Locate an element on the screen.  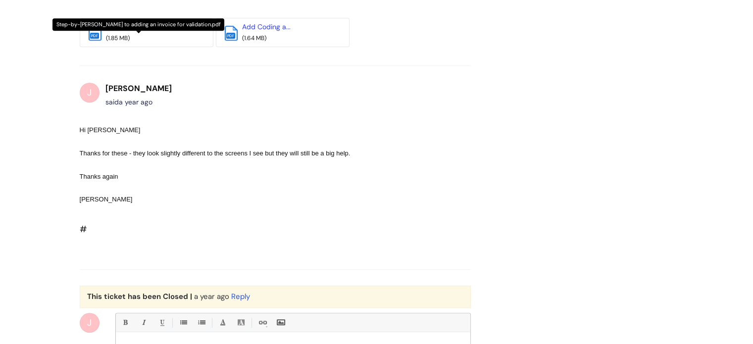
a: Italic (Ctrl-I) is located at coordinates (143, 322).